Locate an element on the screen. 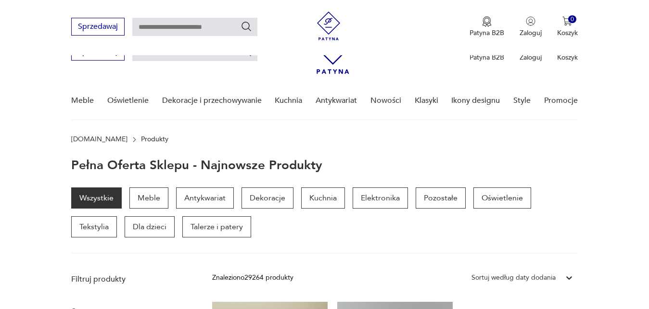  p: Dekoracje is located at coordinates (268, 198).